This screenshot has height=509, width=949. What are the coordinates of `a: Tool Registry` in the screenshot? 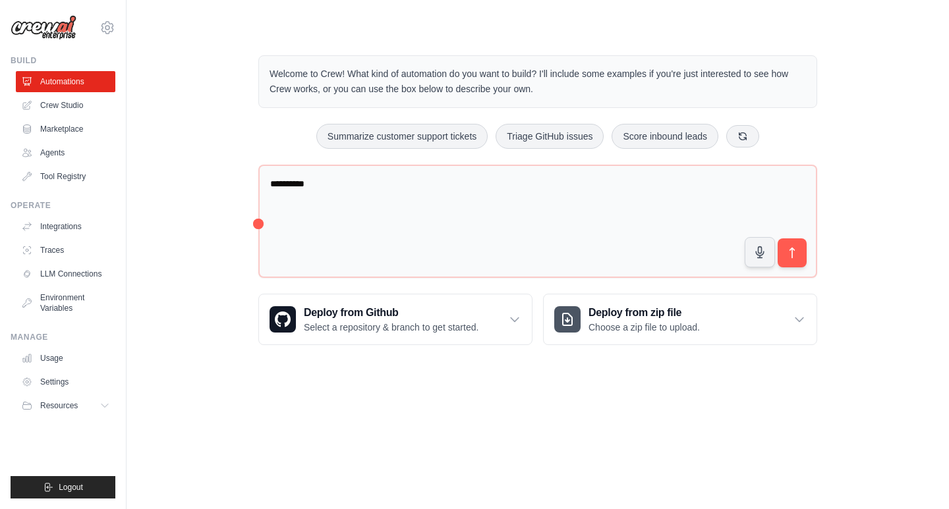 It's located at (65, 177).